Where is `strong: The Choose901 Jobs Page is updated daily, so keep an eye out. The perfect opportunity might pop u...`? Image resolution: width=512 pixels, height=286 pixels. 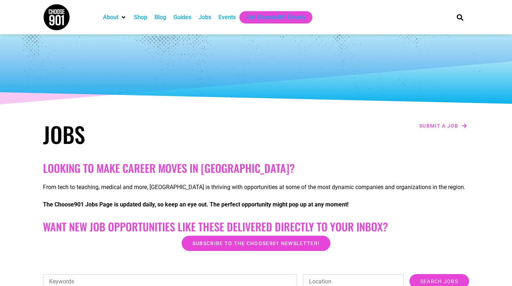
strong: The Choose901 Jobs Page is updated daily, so keep an eye out. The perfect opportunity might pop u... is located at coordinates (196, 204).